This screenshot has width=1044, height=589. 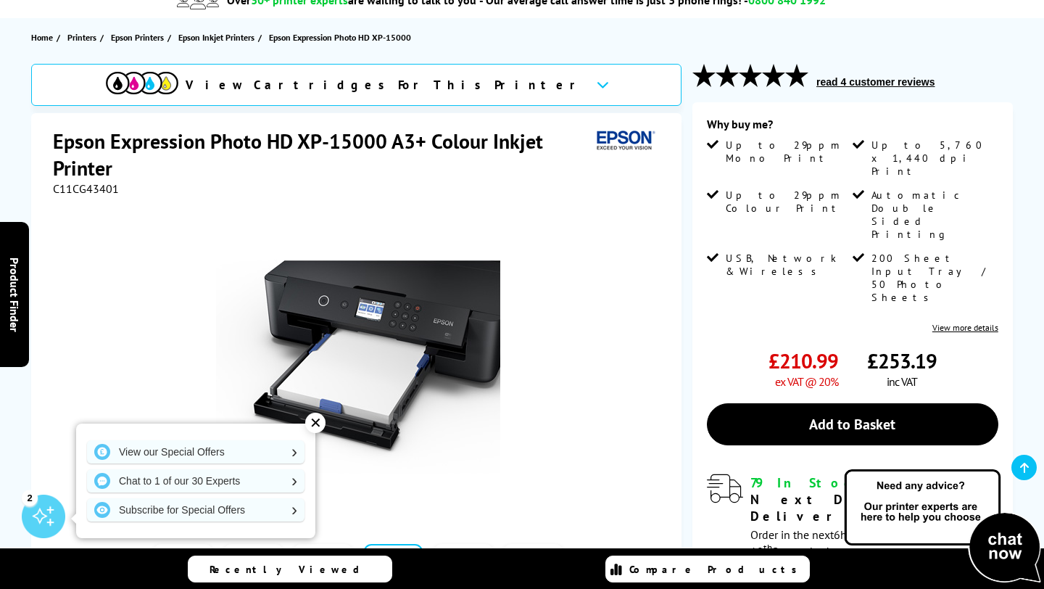 I want to click on span: ex VAT @ 20%, so click(x=806, y=381).